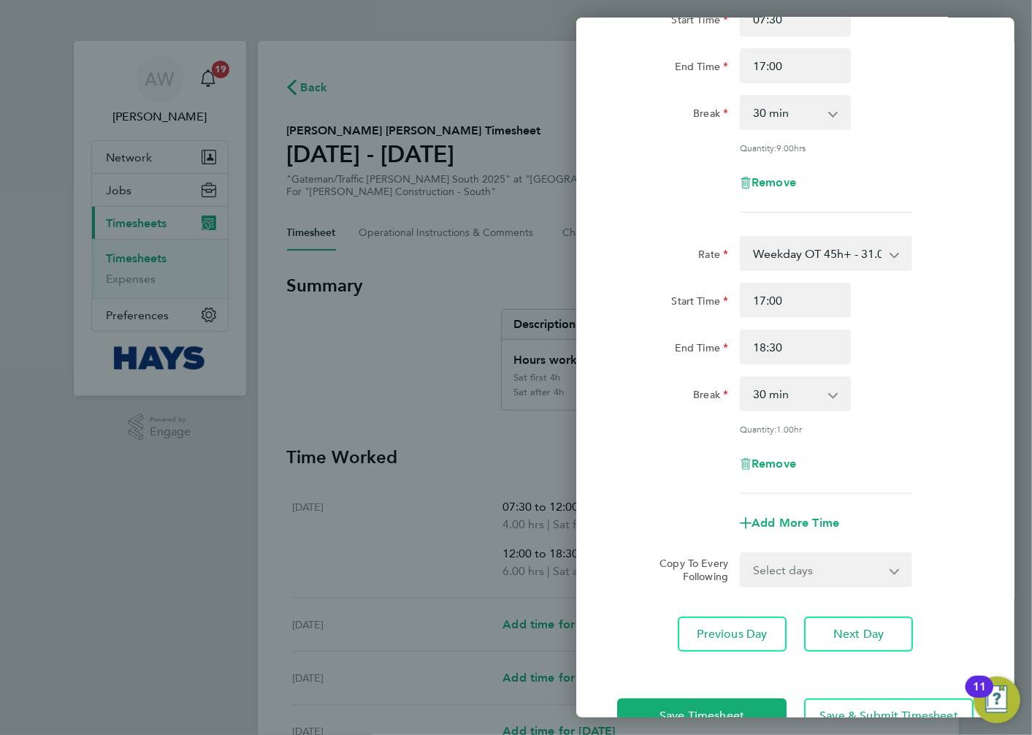 The height and width of the screenshot is (735, 1032). What do you see at coordinates (688, 570) in the screenshot?
I see `label: Copy To Every Following` at bounding box center [688, 570].